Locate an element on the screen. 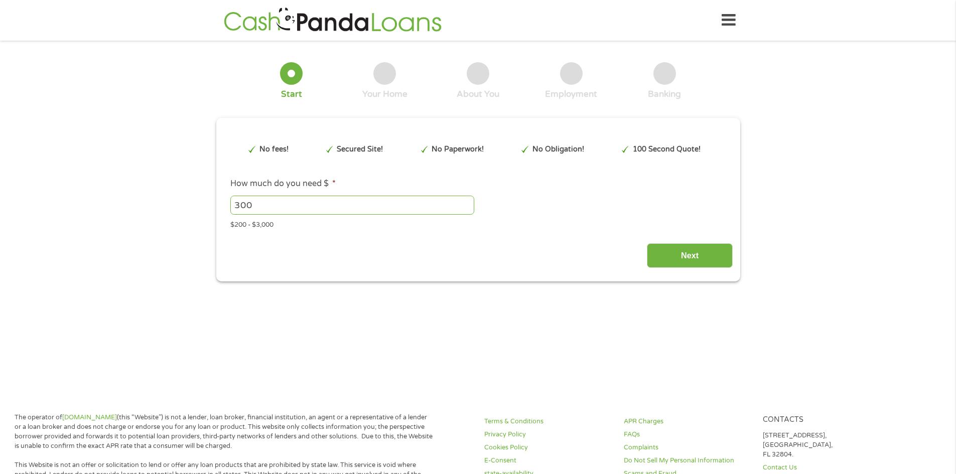  p: Secured Site! is located at coordinates (360, 149).